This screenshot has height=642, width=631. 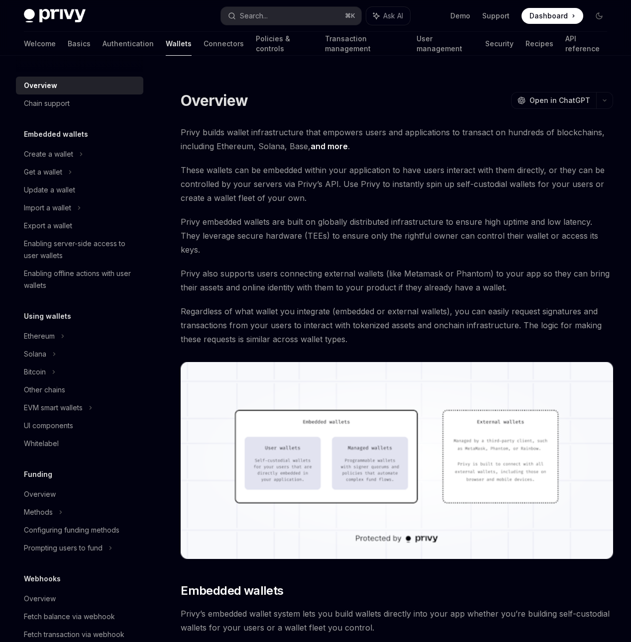 I want to click on a: Basics, so click(x=79, y=44).